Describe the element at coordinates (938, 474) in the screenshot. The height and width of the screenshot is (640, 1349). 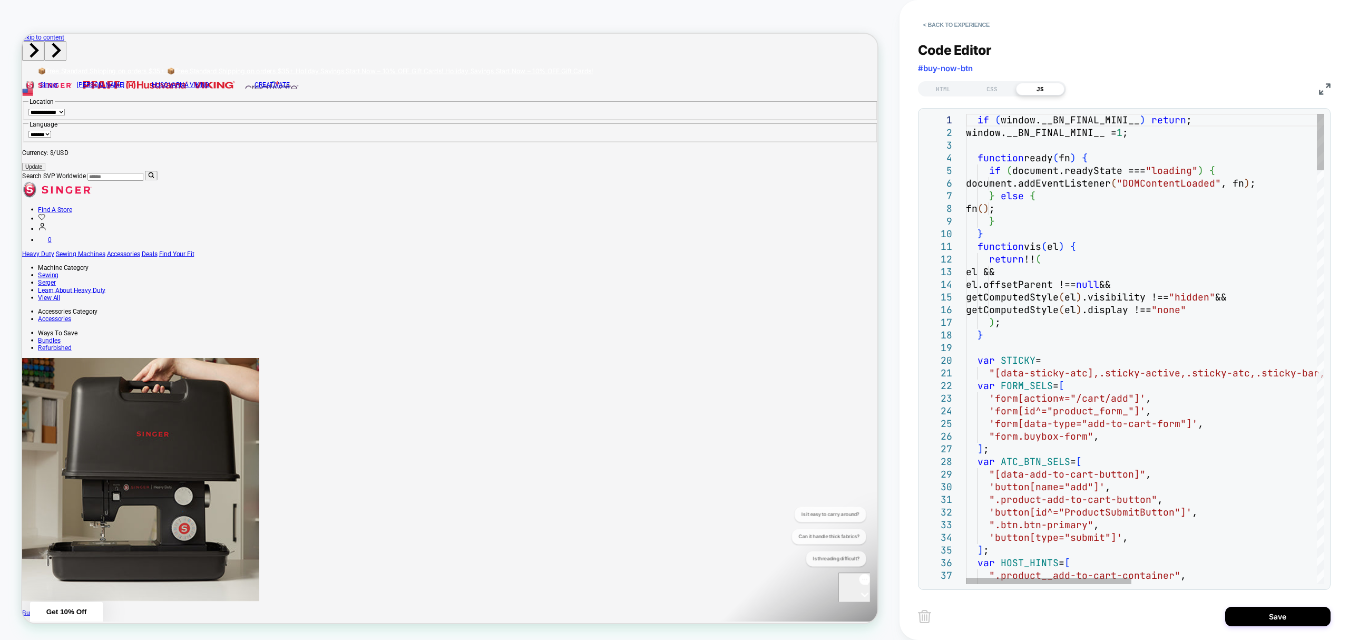
I see `div: 29` at that location.